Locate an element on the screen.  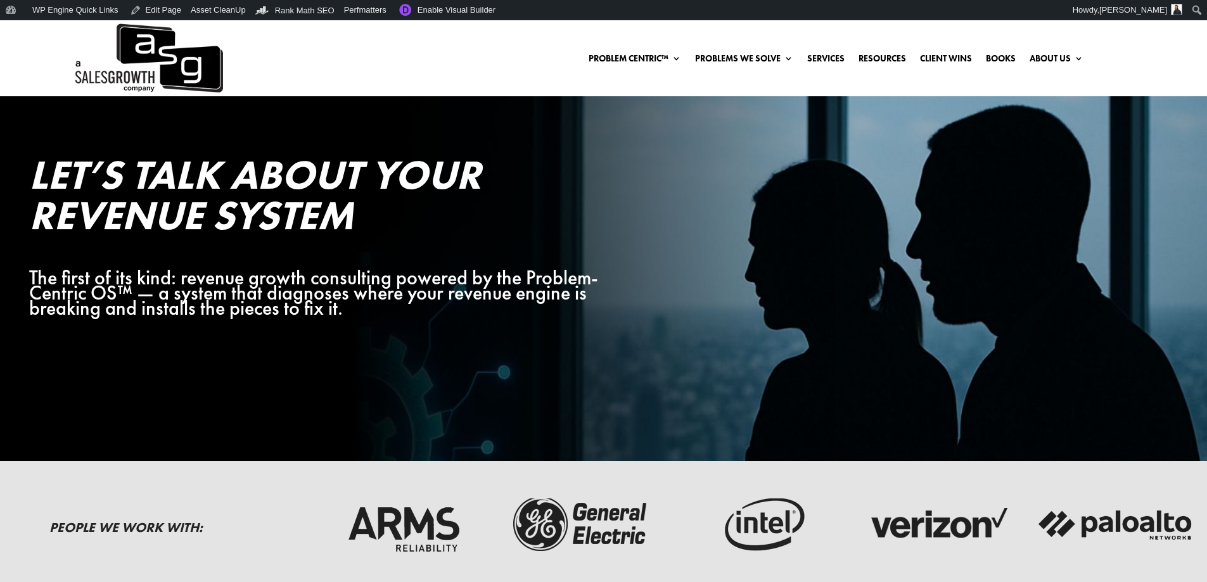
a: Services is located at coordinates (825, 61).